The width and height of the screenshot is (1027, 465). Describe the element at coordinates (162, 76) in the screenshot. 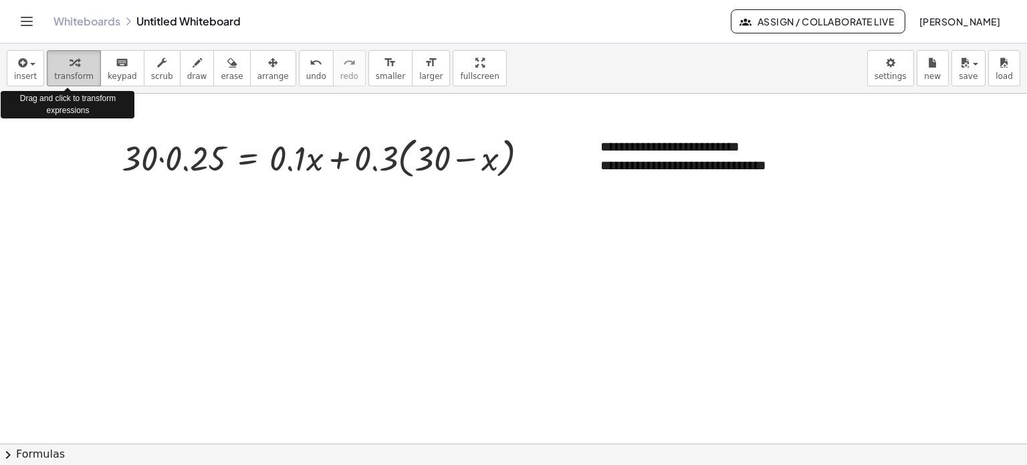

I see `span: scrub` at that location.